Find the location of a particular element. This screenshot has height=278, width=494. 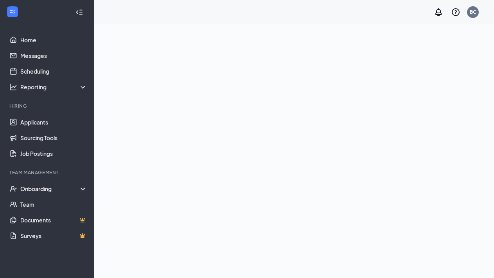

a: Job Postings is located at coordinates (54, 153).